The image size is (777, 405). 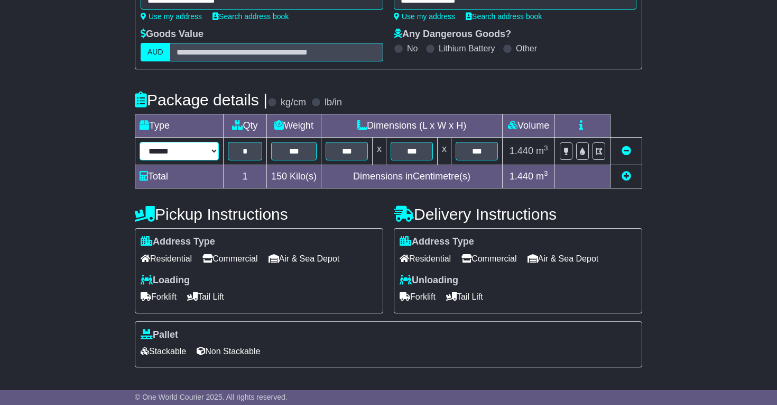 I want to click on span: Stackable, so click(x=163, y=351).